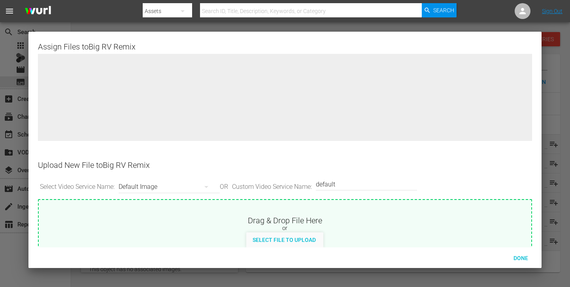 The image size is (570, 287). Describe the element at coordinates (444, 10) in the screenshot. I see `span: Search` at that location.